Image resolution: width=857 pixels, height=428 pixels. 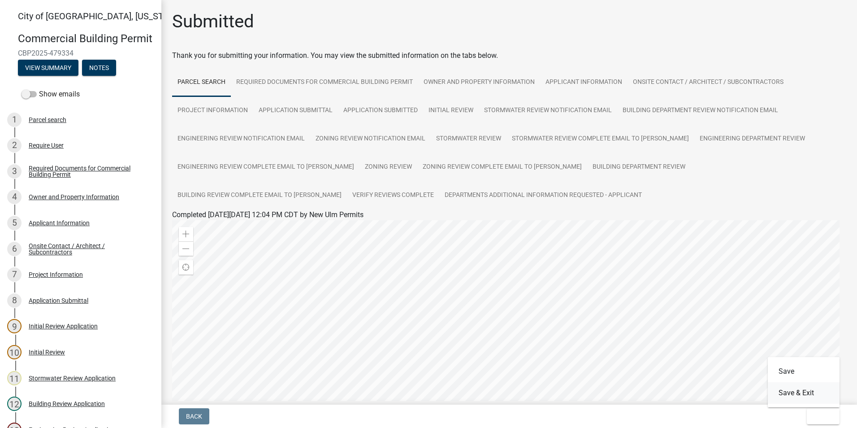 What do you see at coordinates (14, 120) in the screenshot?
I see `div: 1` at bounding box center [14, 120].